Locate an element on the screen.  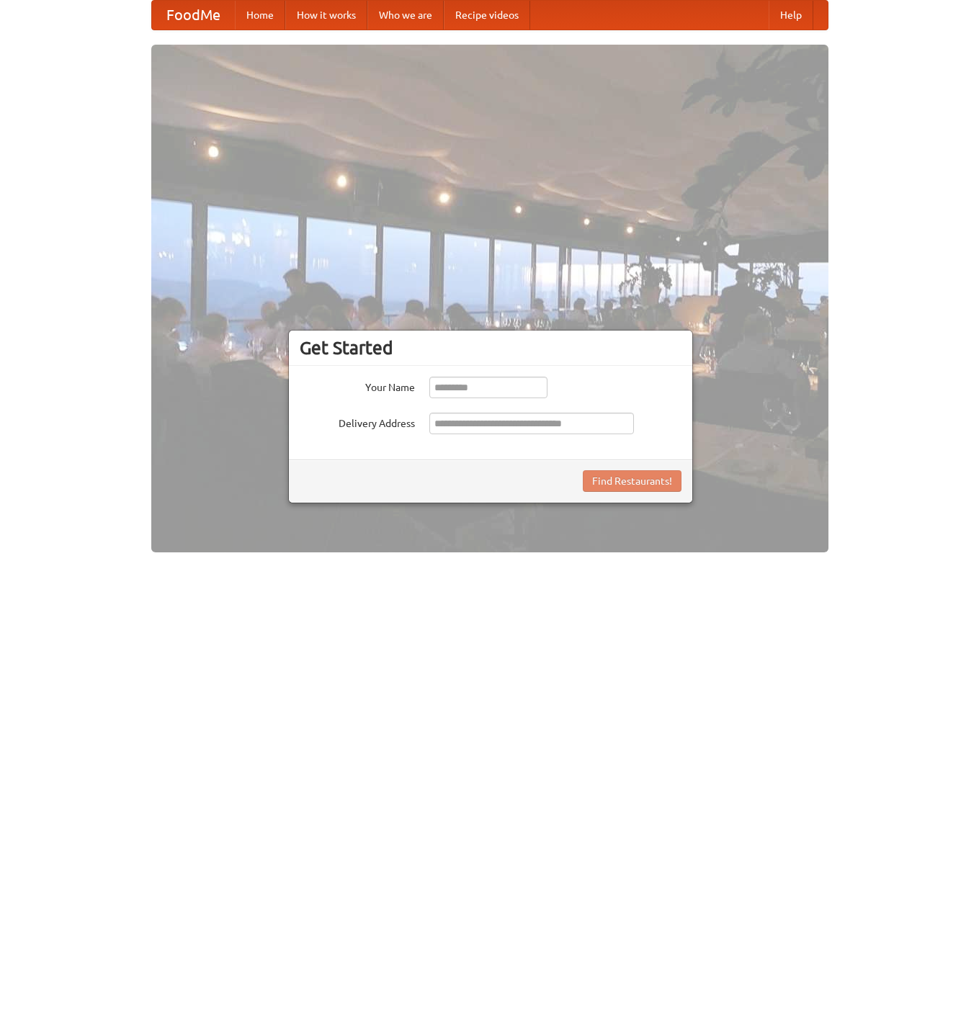
h3: Get Started is located at coordinates (490, 348).